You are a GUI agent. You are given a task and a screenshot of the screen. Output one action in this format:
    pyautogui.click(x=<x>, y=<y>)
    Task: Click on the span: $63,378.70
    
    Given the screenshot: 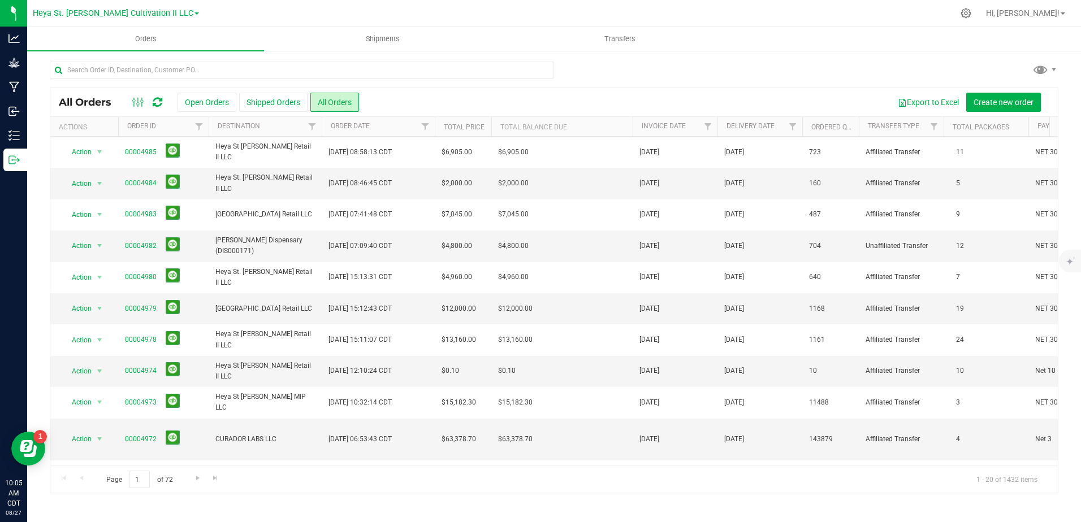 What is the action you would take?
    pyautogui.click(x=458, y=439)
    